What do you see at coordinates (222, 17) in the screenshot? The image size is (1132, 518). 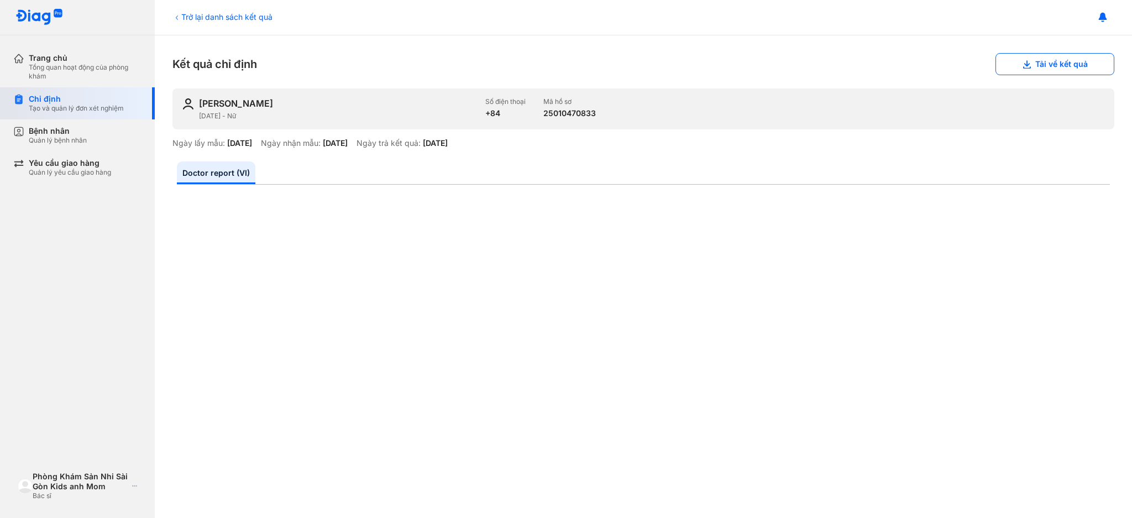 I see `div: Trở lại danh sách kết quả` at bounding box center [222, 17].